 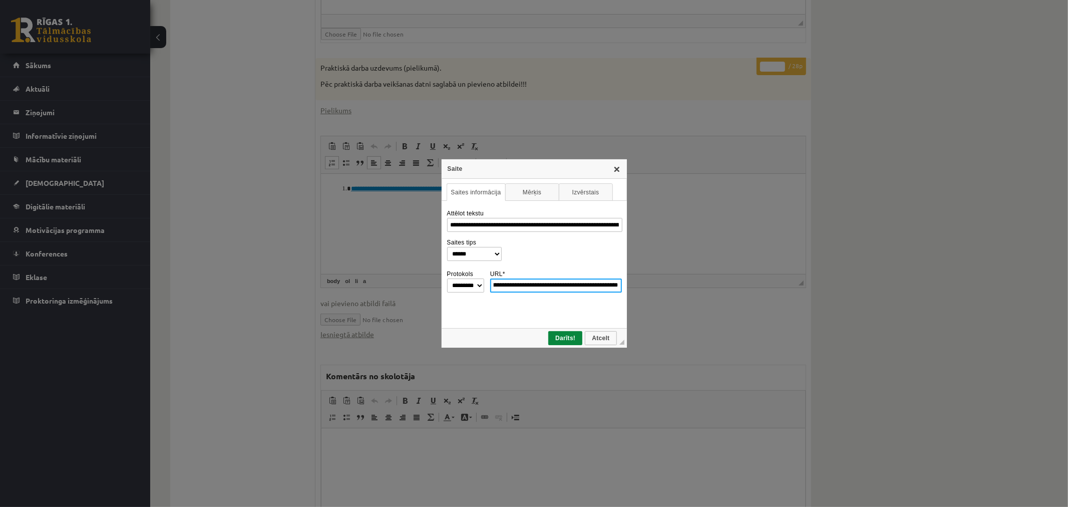 What do you see at coordinates (476, 192) in the screenshot?
I see `a: Saites informācija` at bounding box center [476, 192].